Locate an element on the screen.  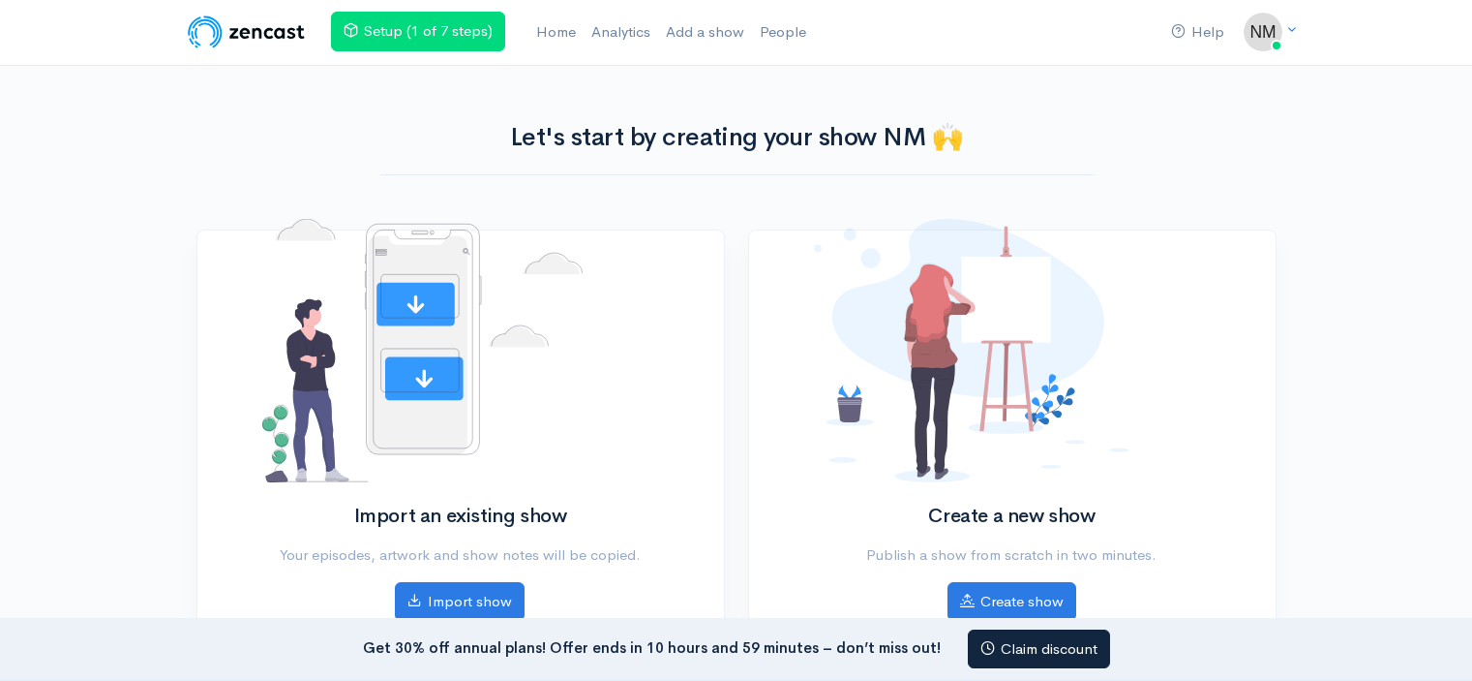
p: Publish a show from scratch in two minutes. is located at coordinates (1012, 555).